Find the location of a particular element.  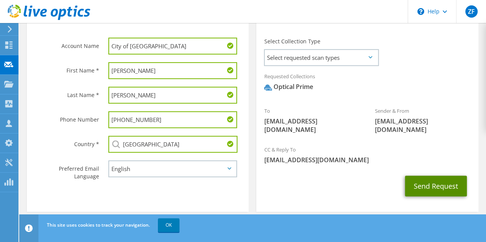

label: Preferred Email Language is located at coordinates (66, 170).